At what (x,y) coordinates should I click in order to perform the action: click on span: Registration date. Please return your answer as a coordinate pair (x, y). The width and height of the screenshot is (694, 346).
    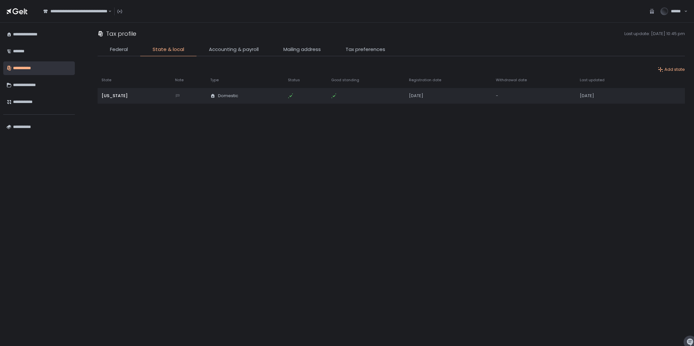
    Looking at the image, I should click on (425, 80).